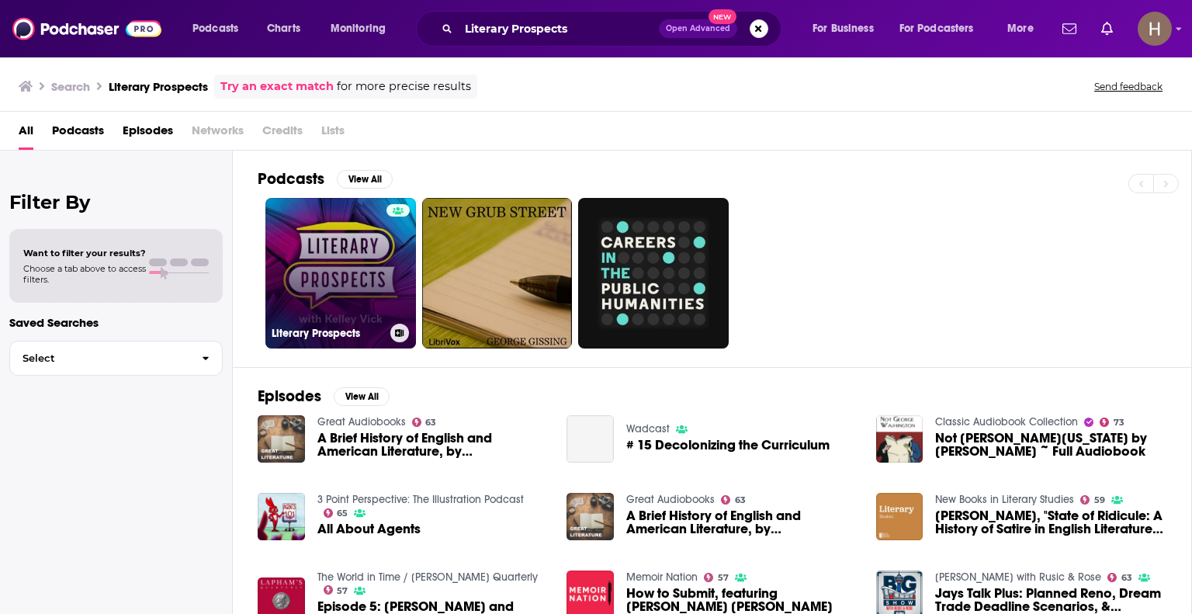  I want to click on span: Charts, so click(283, 29).